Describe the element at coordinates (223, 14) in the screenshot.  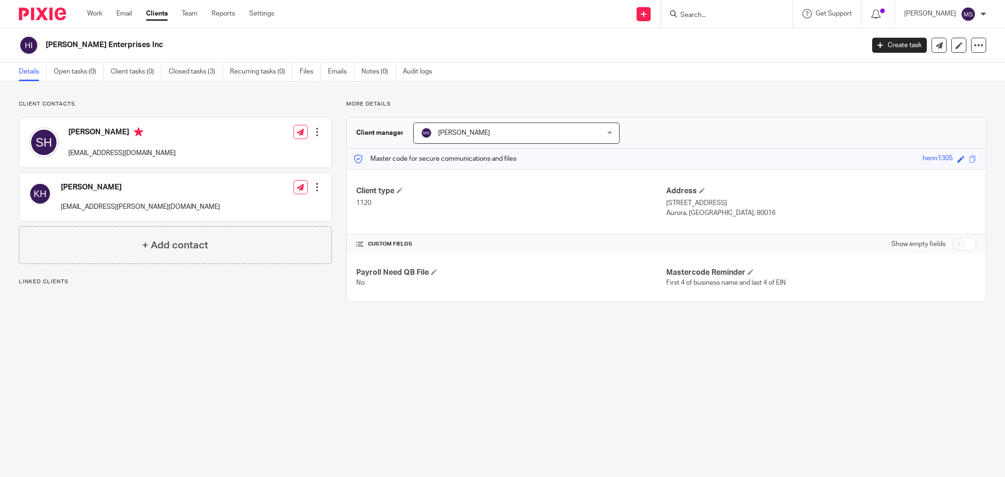
I see `a: Reports` at that location.